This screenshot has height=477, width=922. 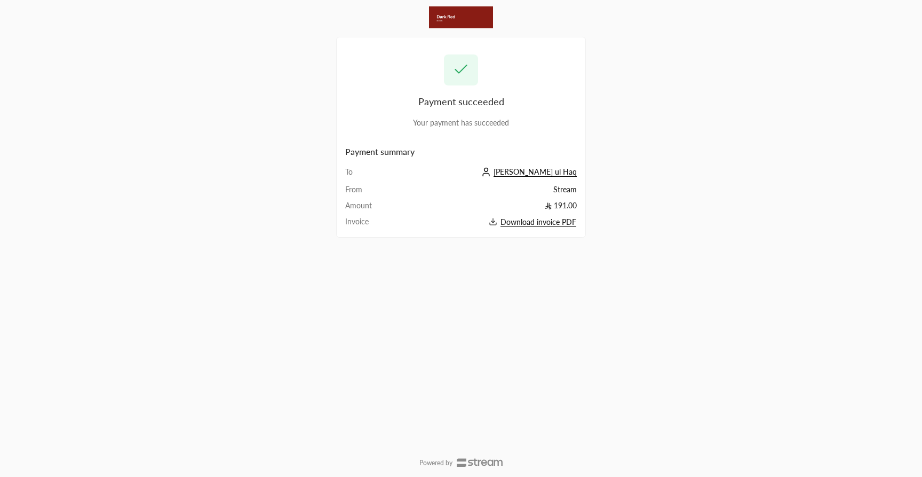 I want to click on td: To, so click(x=370, y=175).